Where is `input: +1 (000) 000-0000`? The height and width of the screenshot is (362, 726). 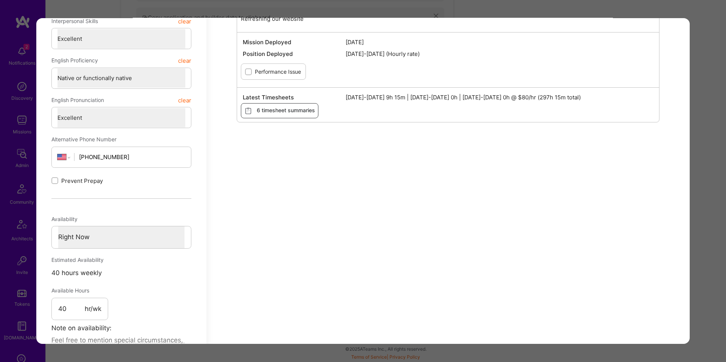 input: +1 (000) 000-0000 is located at coordinates (132, 157).